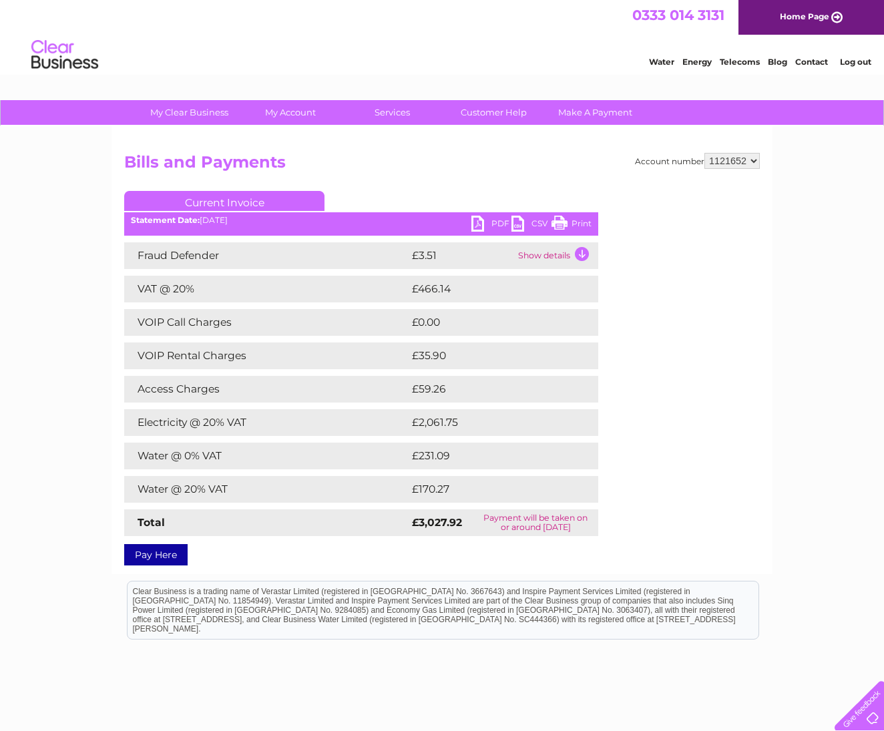 The image size is (884, 731). What do you see at coordinates (392, 112) in the screenshot?
I see `a: Services` at bounding box center [392, 112].